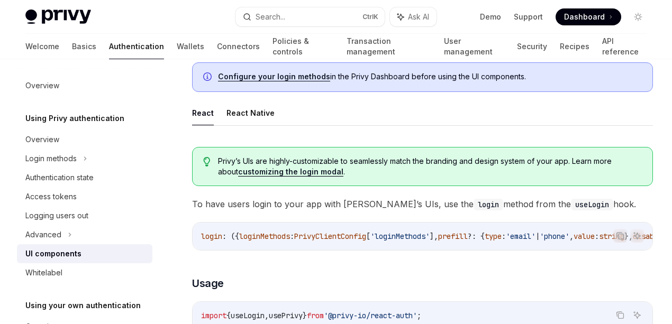 The width and height of the screenshot is (672, 324). What do you see at coordinates (51, 197) in the screenshot?
I see `div: Access tokens` at bounding box center [51, 197].